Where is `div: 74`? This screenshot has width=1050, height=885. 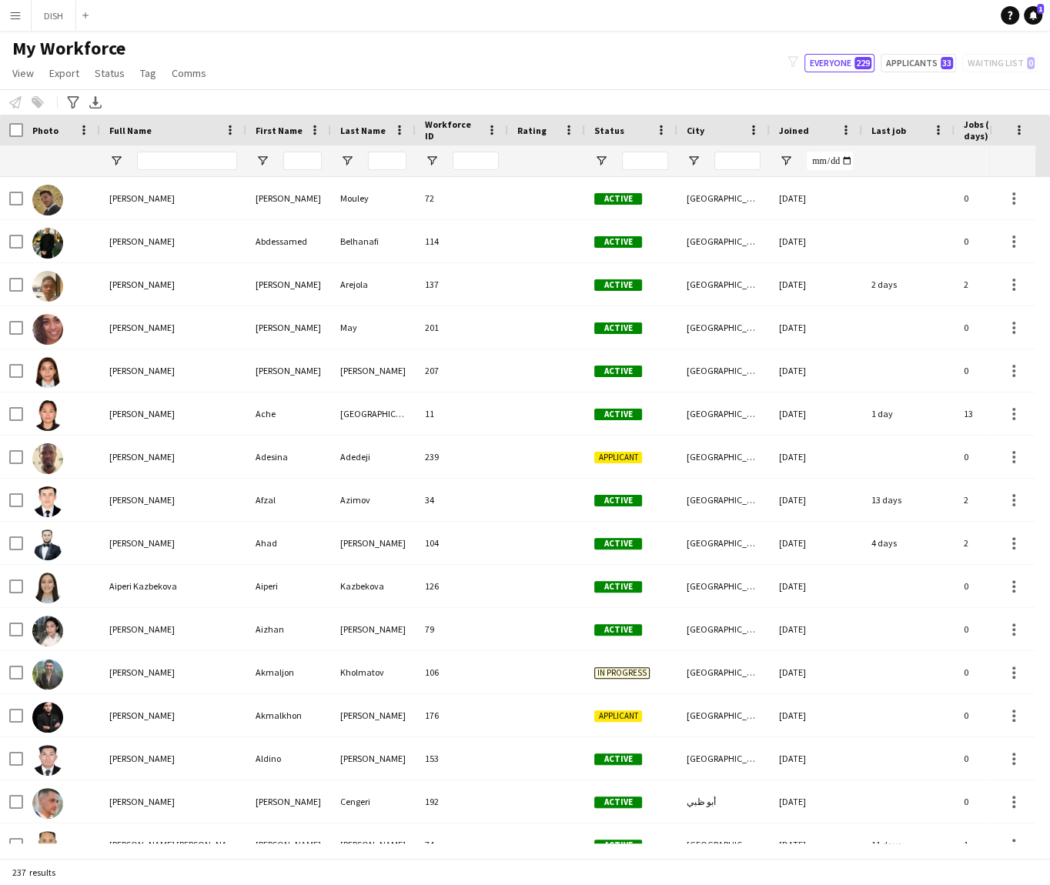
div: 74 is located at coordinates (462, 845).